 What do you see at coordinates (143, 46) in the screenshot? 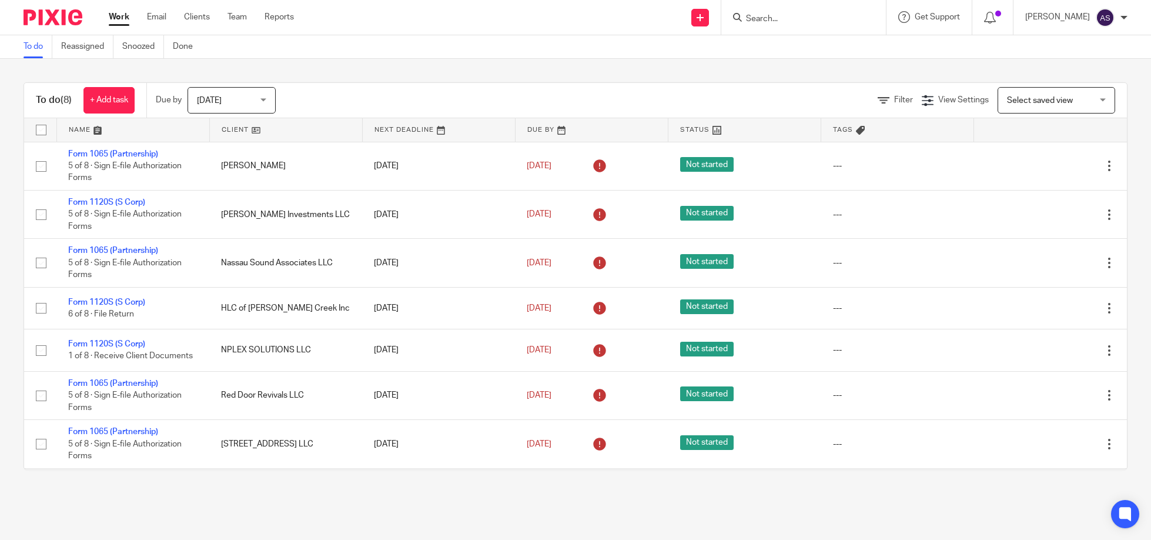
I see `a: Snoozed` at bounding box center [143, 46].